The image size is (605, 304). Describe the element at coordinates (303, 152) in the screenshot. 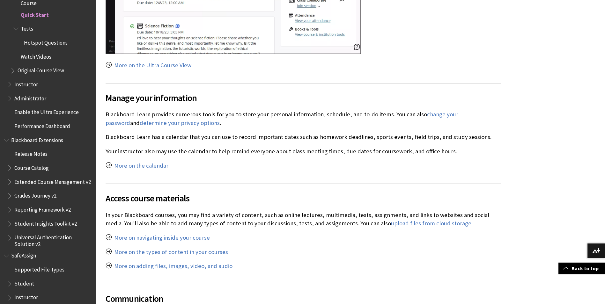

I see `p: Your instructor also may use the calendar to help remind everyone about class meeting times, due ...` at that location.